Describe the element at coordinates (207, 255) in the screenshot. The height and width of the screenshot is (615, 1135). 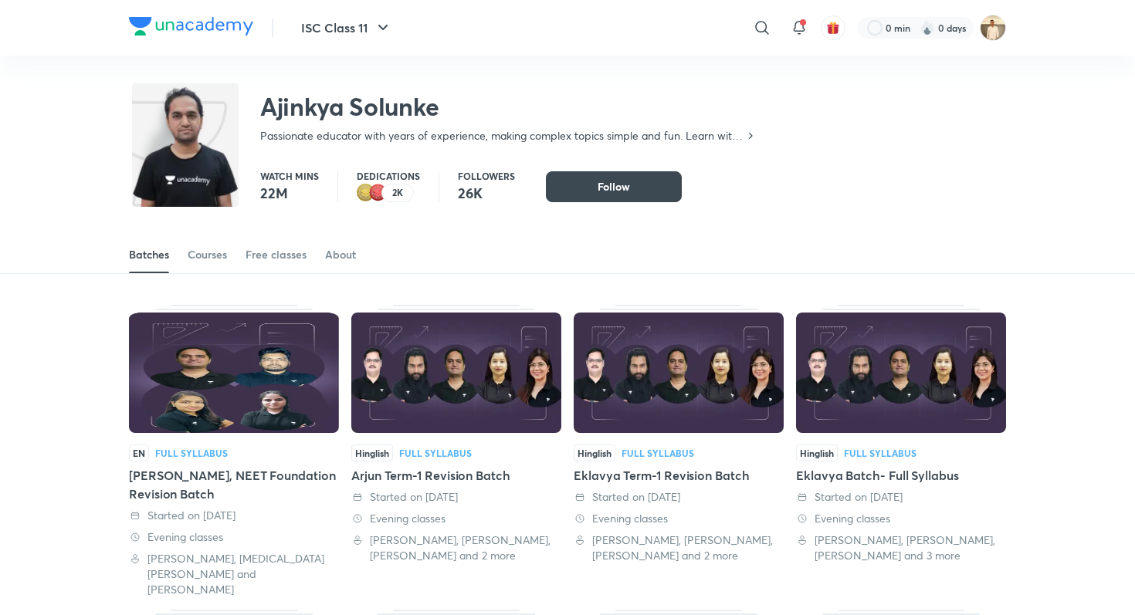
I see `a: Courses` at that location.